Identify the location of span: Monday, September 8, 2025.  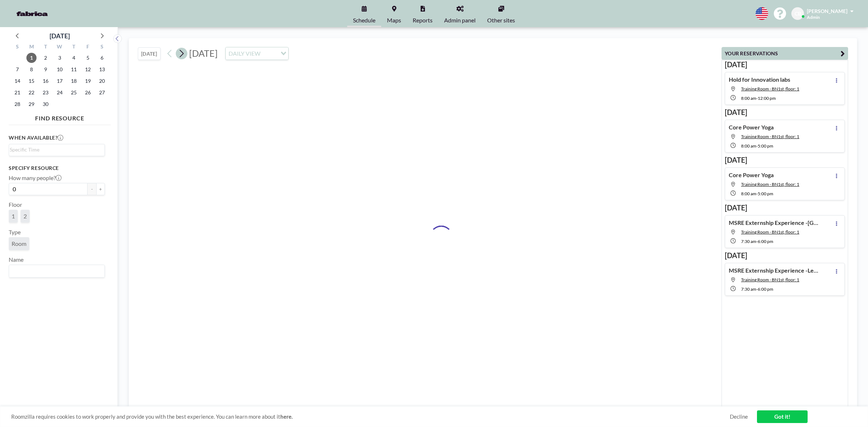
(31, 69).